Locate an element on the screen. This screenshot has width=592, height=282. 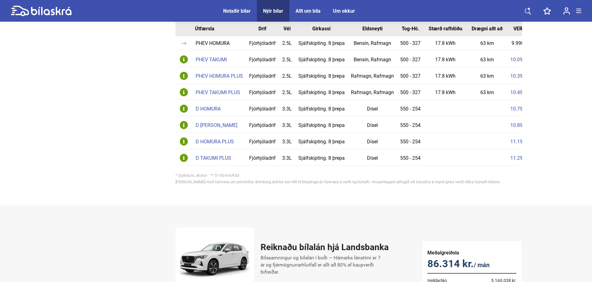
div: Notaðir bílar is located at coordinates (237, 11).